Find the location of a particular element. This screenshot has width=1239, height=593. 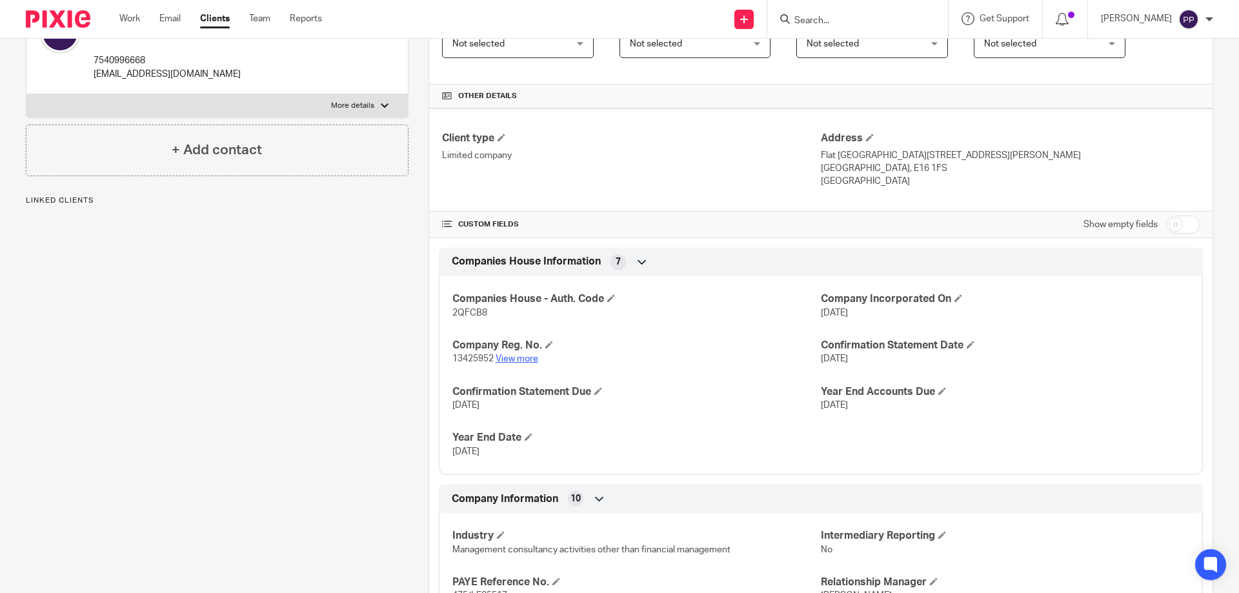

p: 7540996668 is located at coordinates (167, 61).